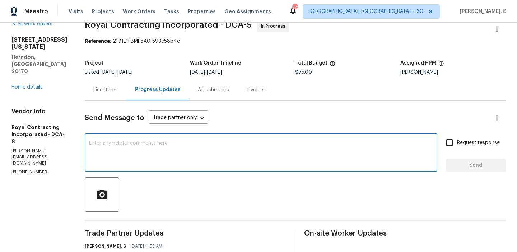 This screenshot has height=252, width=517. I want to click on h5: Work Order Timeline, so click(215, 63).